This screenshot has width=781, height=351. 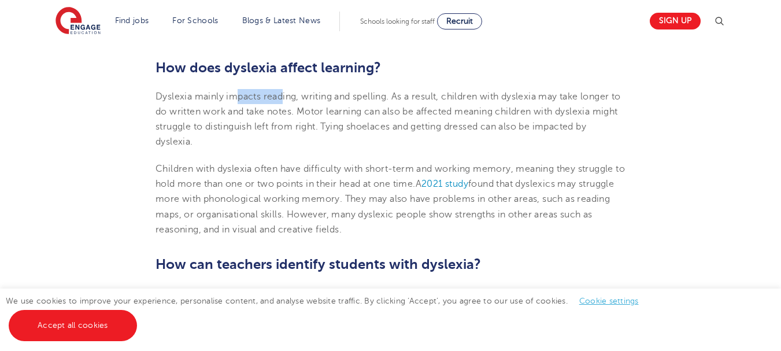 What do you see at coordinates (73, 325) in the screenshot?
I see `a: Accept all cookies` at bounding box center [73, 325].